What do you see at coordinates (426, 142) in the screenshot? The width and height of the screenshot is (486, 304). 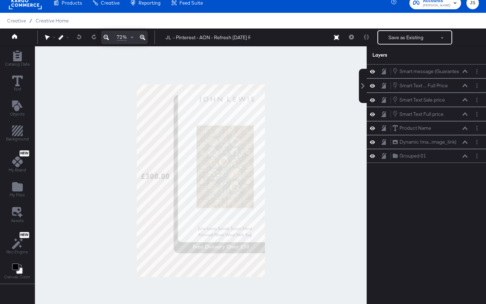 I see `div: Dynamic Ima...image_link)Layer Options` at bounding box center [426, 142].